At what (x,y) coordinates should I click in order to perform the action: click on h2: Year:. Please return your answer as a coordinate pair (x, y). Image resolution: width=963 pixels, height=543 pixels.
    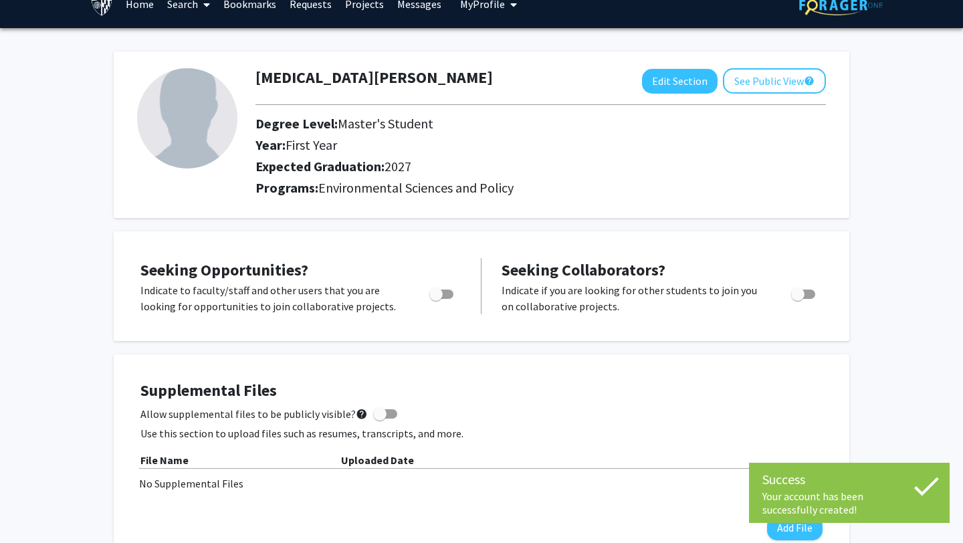
    Looking at the image, I should click on (483, 145).